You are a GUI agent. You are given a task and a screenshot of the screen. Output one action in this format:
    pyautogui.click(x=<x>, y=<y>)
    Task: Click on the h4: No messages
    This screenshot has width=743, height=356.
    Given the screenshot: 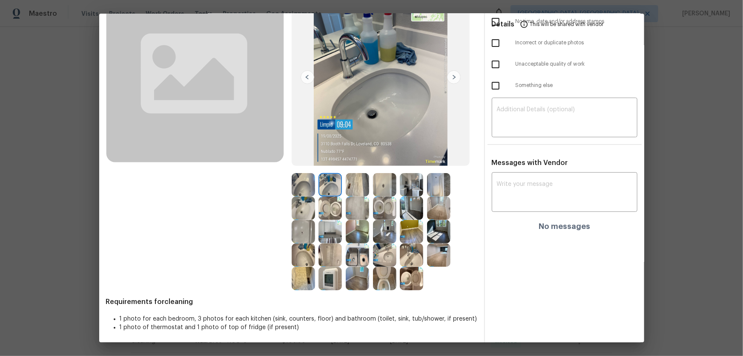 What is the action you would take?
    pyautogui.click(x=564, y=226)
    